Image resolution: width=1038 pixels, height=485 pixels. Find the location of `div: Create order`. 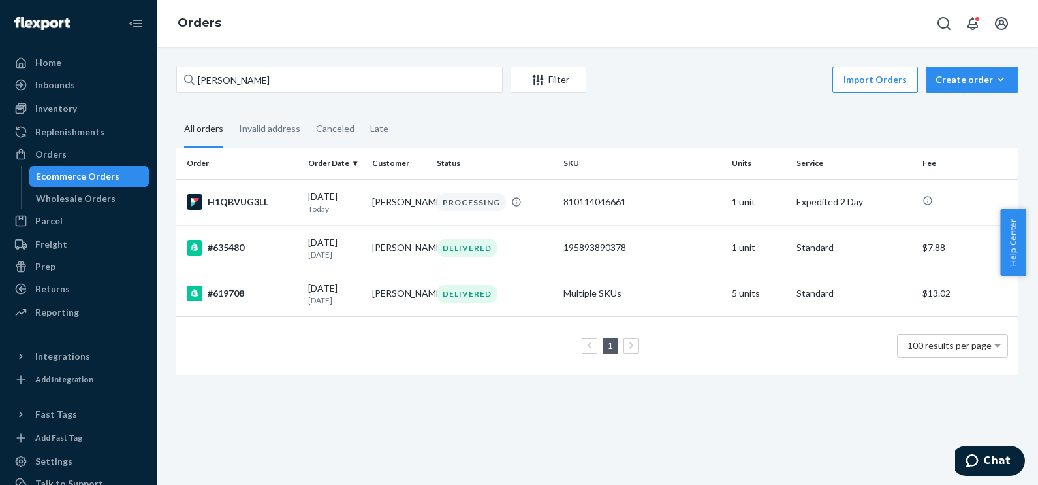

div: Create order is located at coordinates (972, 80).